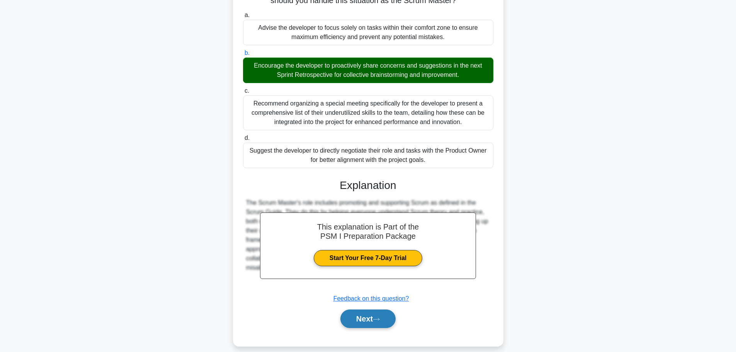  What do you see at coordinates (368, 319) in the screenshot?
I see `button: Next` at bounding box center [368, 319].